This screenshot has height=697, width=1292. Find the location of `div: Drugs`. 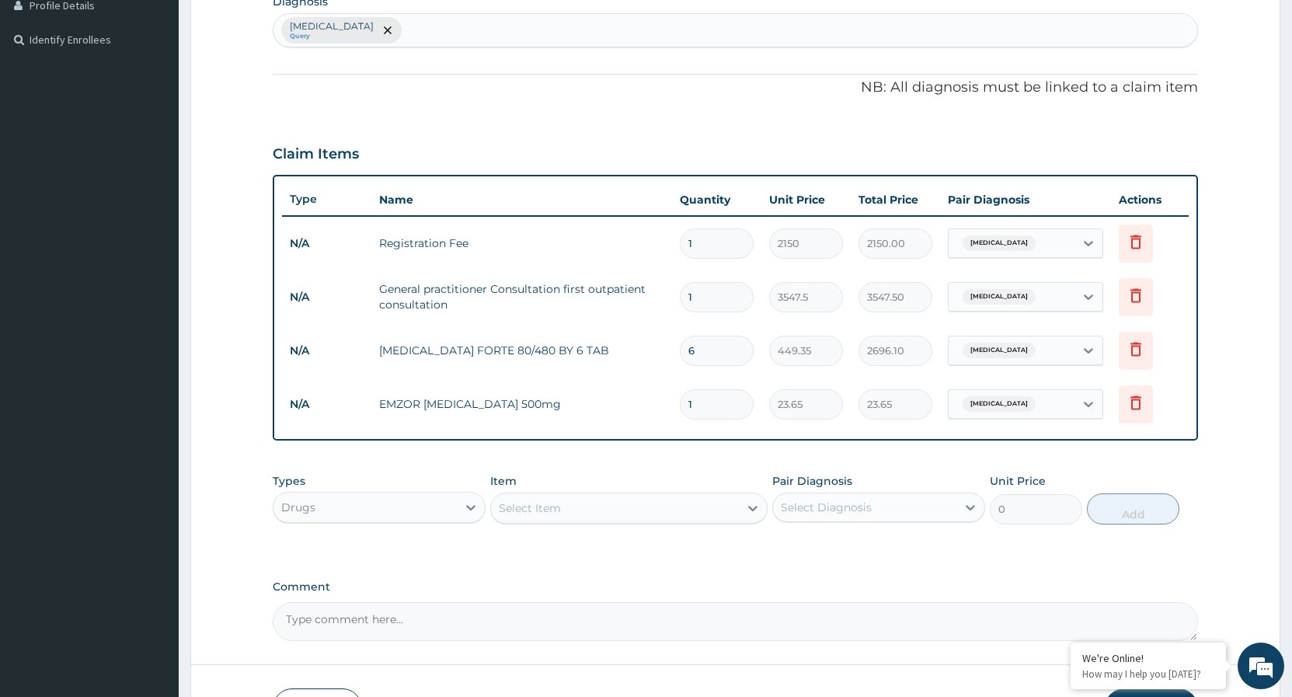

div: Drugs is located at coordinates (298, 507).